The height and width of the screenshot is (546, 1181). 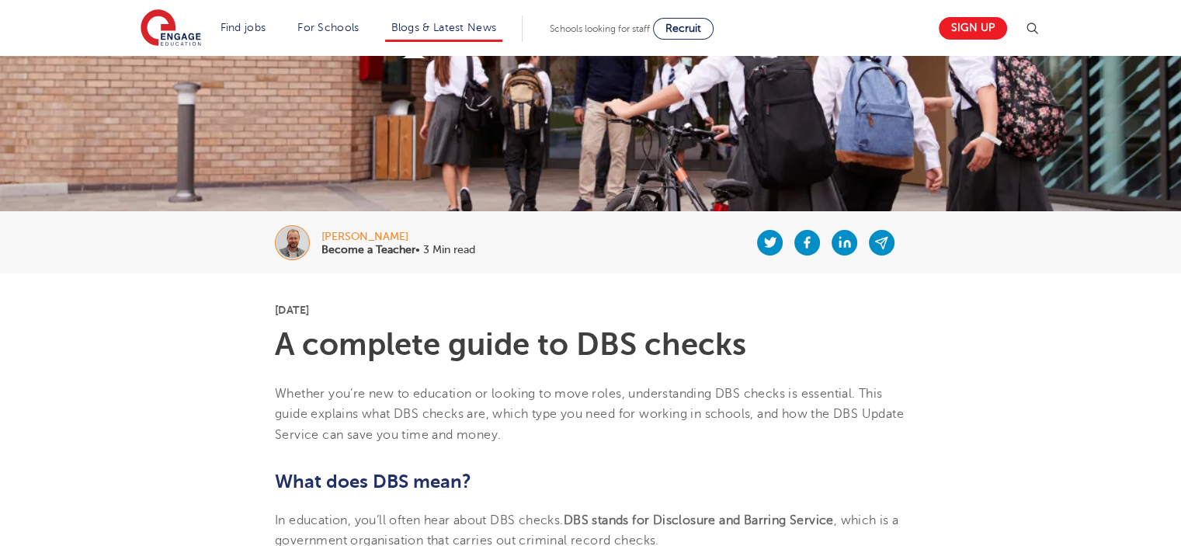 What do you see at coordinates (699, 520) in the screenshot?
I see `b: DBS stands for Disclosure and Barring Service` at bounding box center [699, 520].